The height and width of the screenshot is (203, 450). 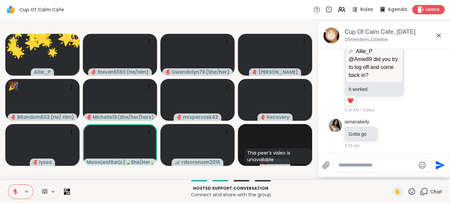 What do you see at coordinates (137, 72) in the screenshot?
I see `span: ( He/Him )` at bounding box center [137, 72].